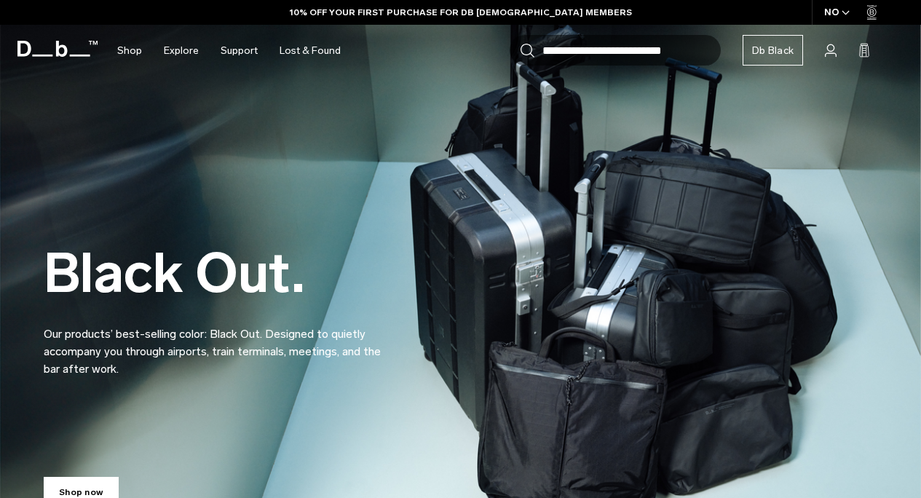 This screenshot has height=498, width=921. I want to click on a: Support, so click(239, 50).